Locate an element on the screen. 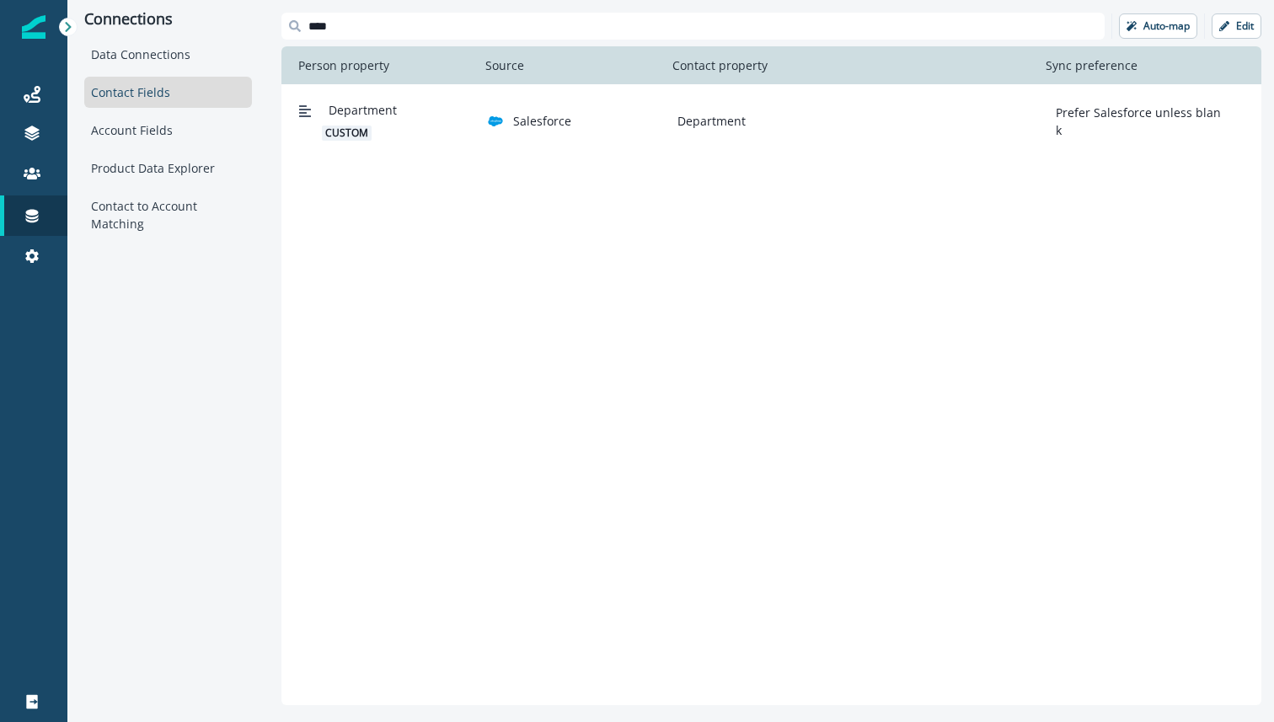 Image resolution: width=1274 pixels, height=722 pixels. img: salesforce is located at coordinates (496, 121).